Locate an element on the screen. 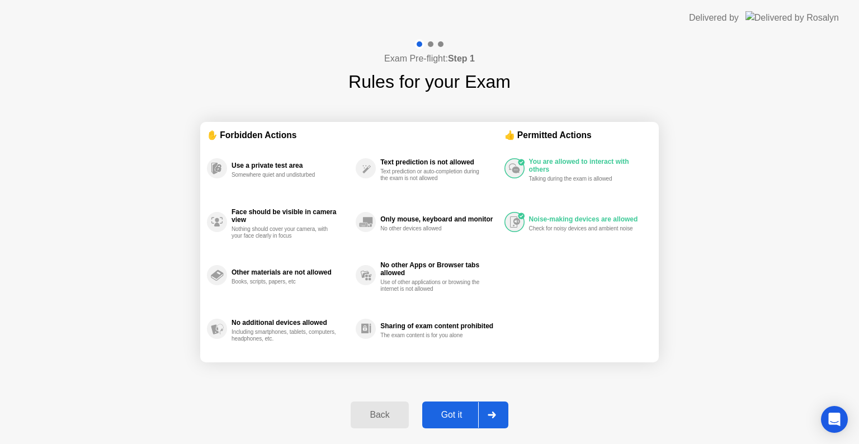  button: Back is located at coordinates (379, 415).